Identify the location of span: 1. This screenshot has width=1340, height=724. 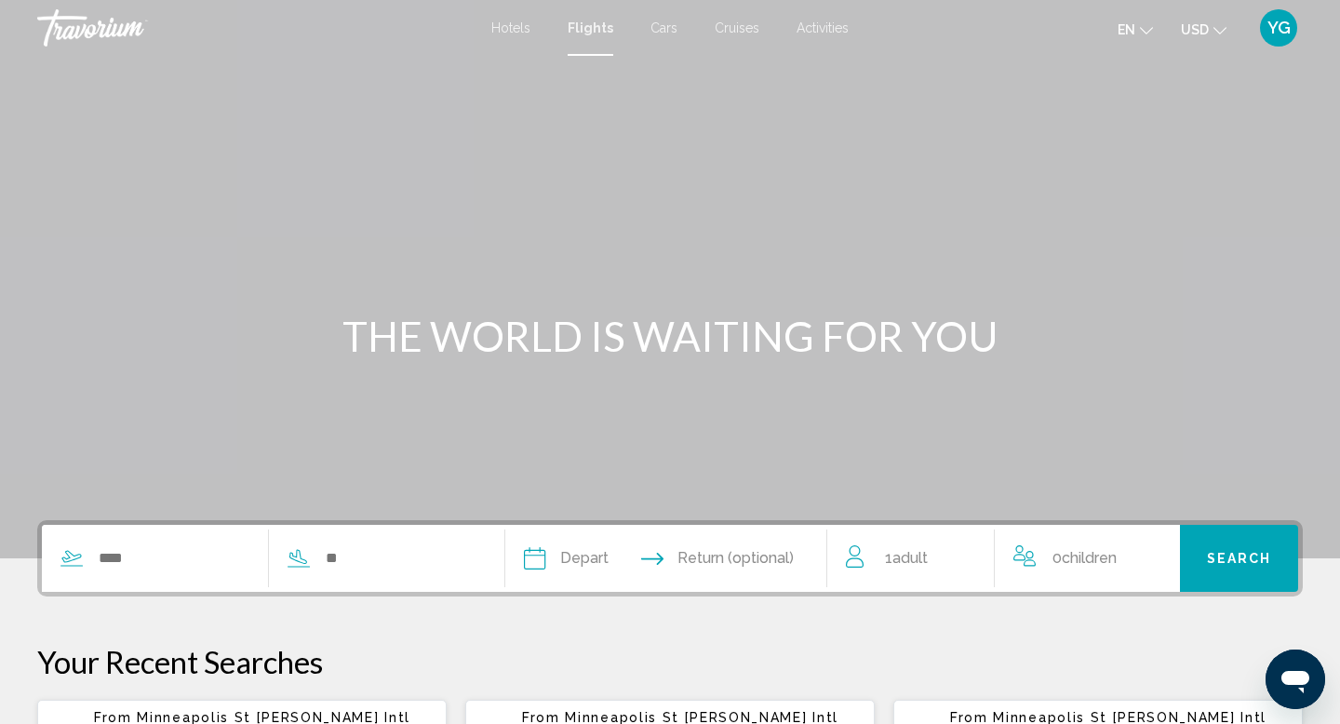
(906, 558).